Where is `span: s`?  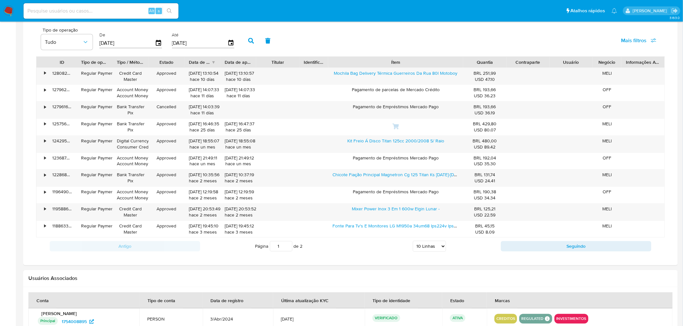 span: s is located at coordinates (159, 11).